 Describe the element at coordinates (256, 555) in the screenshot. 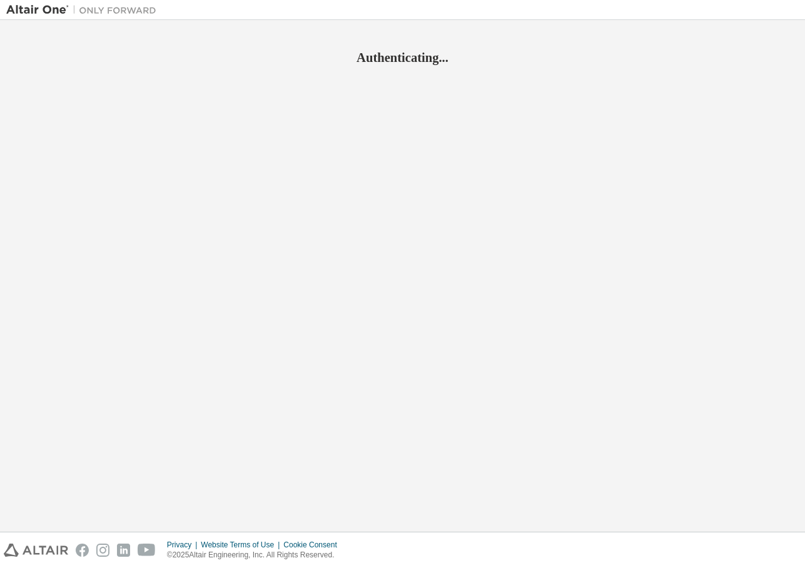

I see `p: © 2025 Altair Engineering, Inc. All Rights Reserved.` at that location.